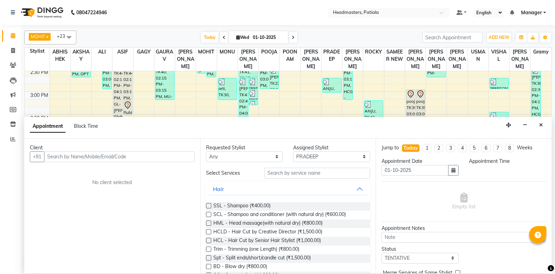 This screenshot has height=274, width=555. I want to click on span: VISHAL, so click(499, 55).